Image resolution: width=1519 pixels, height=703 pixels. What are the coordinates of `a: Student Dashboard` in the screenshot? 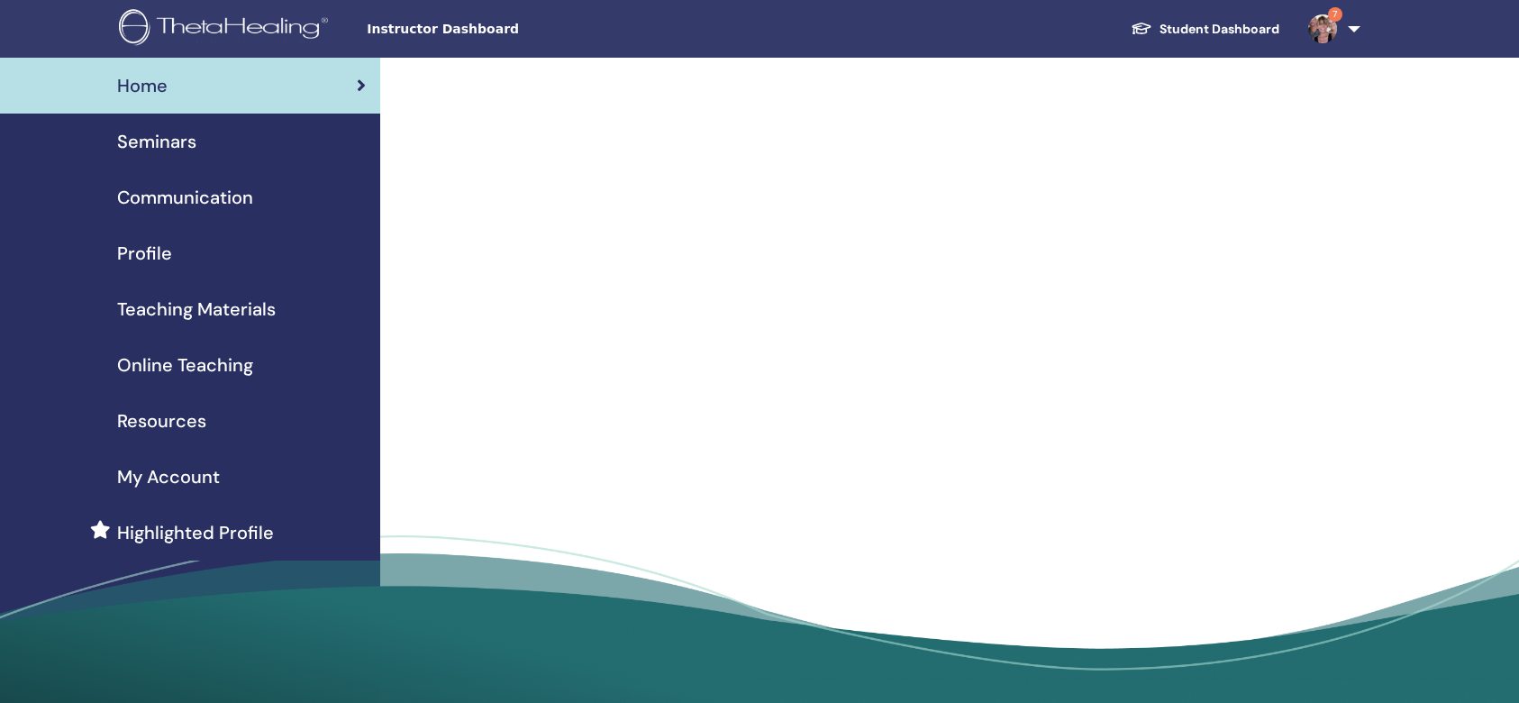 It's located at (1205, 29).